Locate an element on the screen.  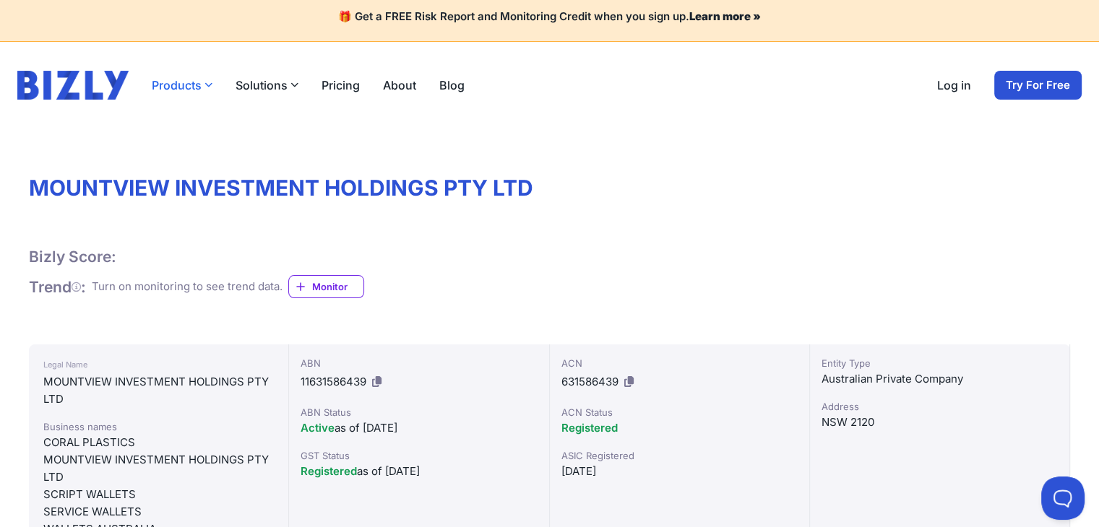
h1: Bizly Score: is located at coordinates (72, 256).